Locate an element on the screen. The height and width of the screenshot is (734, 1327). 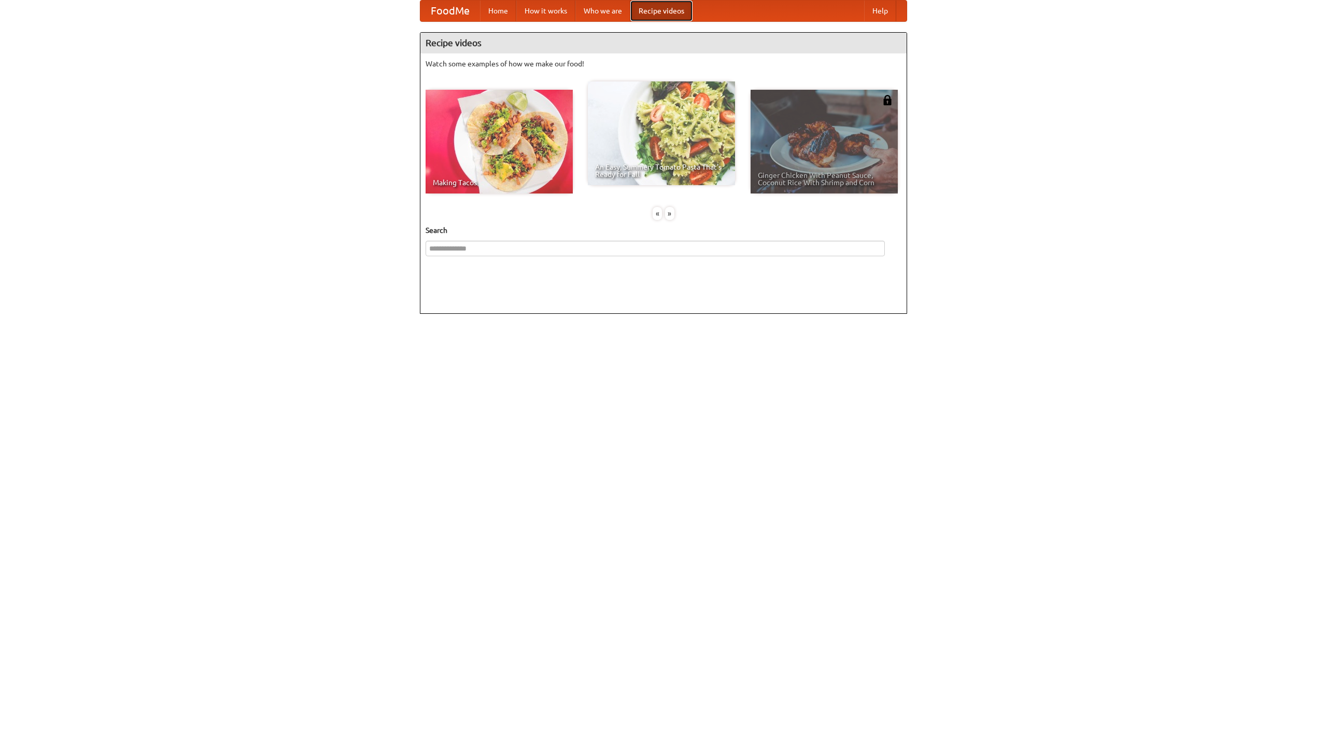
a: Home is located at coordinates (498, 11).